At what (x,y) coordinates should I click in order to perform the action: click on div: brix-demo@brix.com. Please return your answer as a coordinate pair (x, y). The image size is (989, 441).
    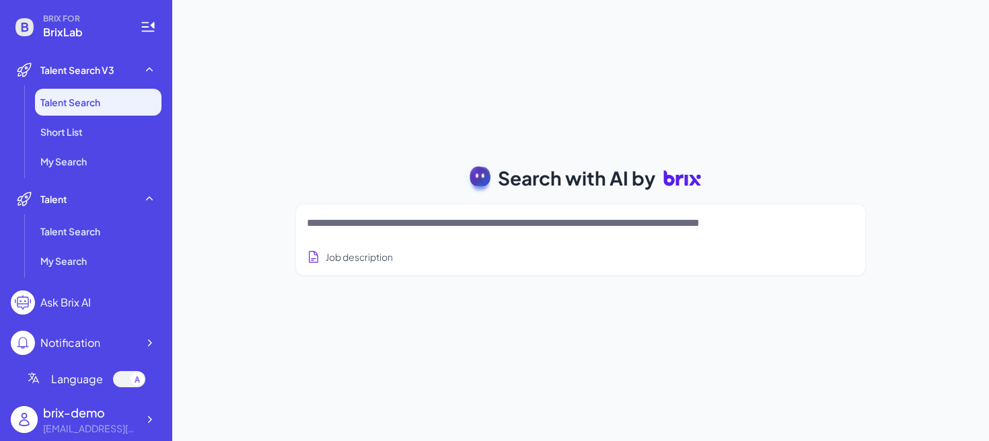
    Looking at the image, I should click on (90, 429).